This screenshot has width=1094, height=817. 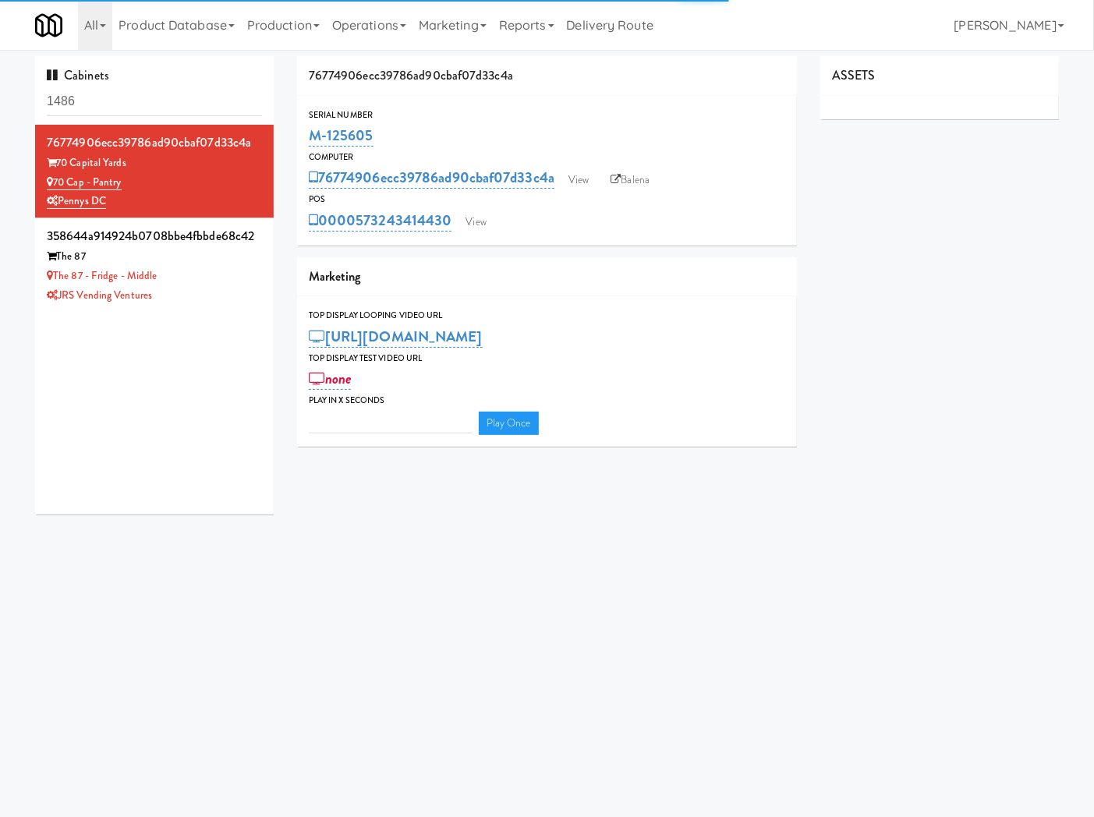 What do you see at coordinates (330, 379) in the screenshot?
I see `a: none` at bounding box center [330, 379].